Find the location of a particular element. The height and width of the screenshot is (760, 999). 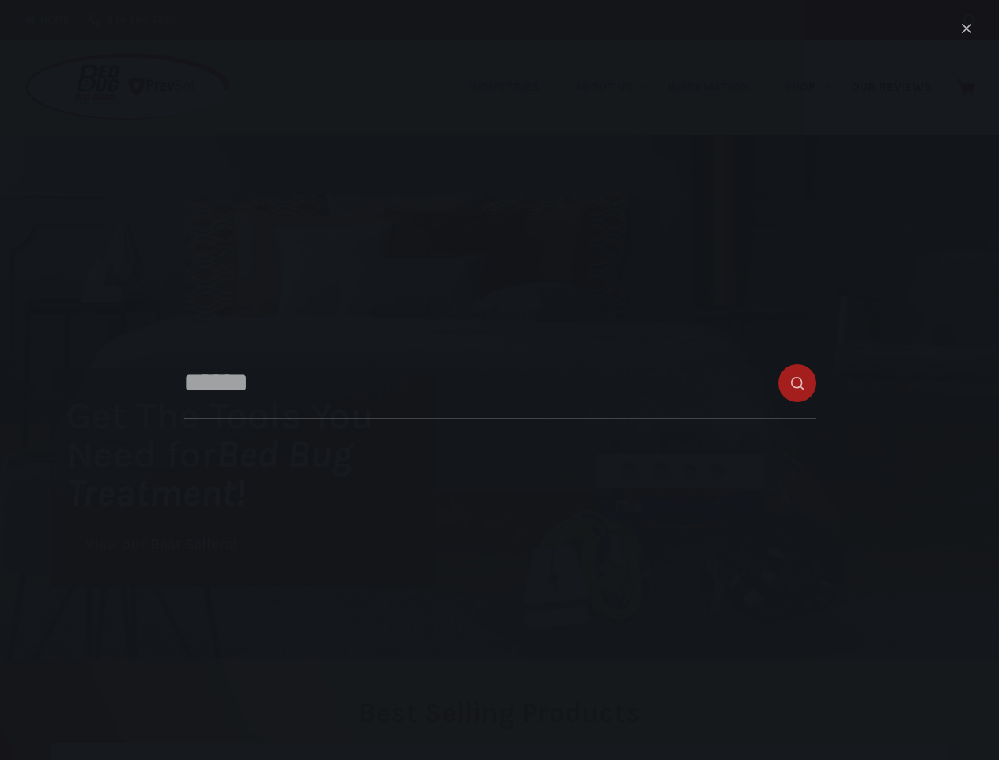

nav: Primary is located at coordinates (700, 87).